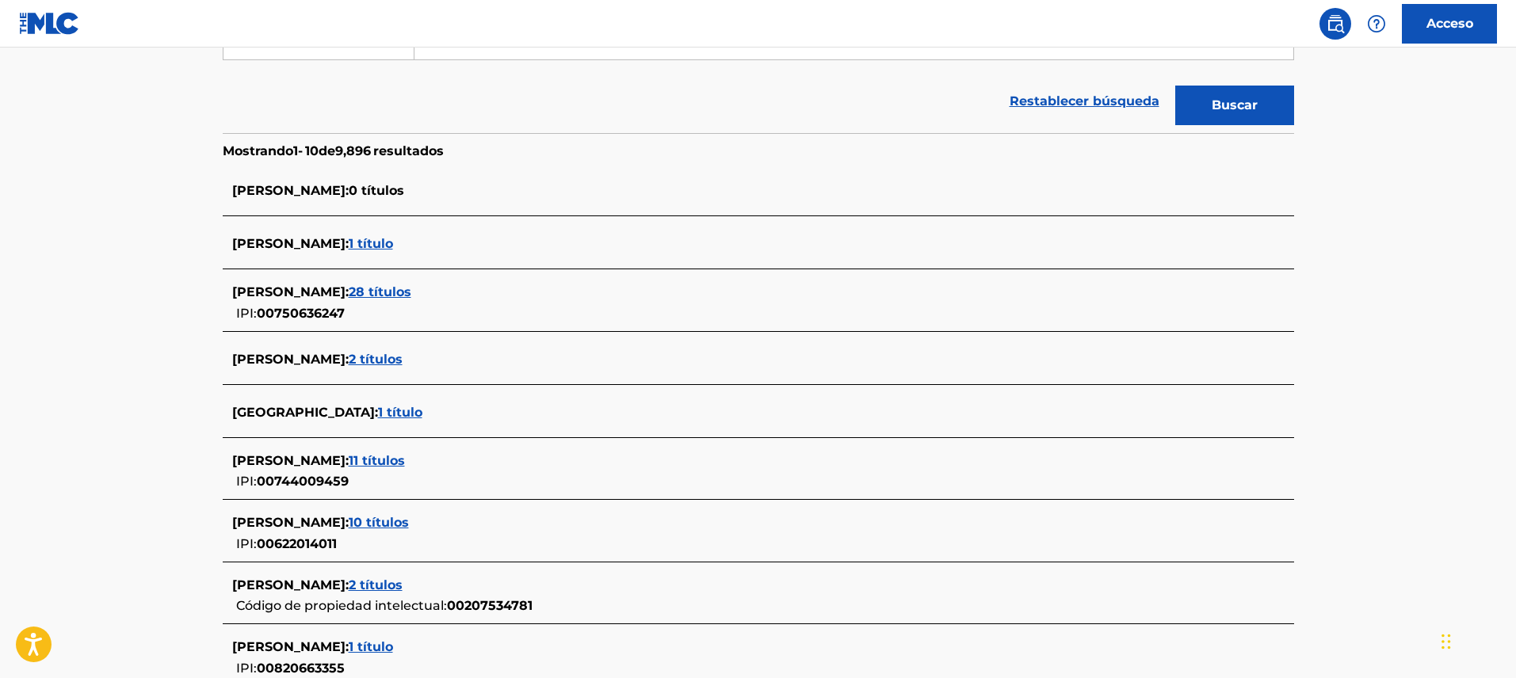  I want to click on img: Logotipo del MLC, so click(49, 23).